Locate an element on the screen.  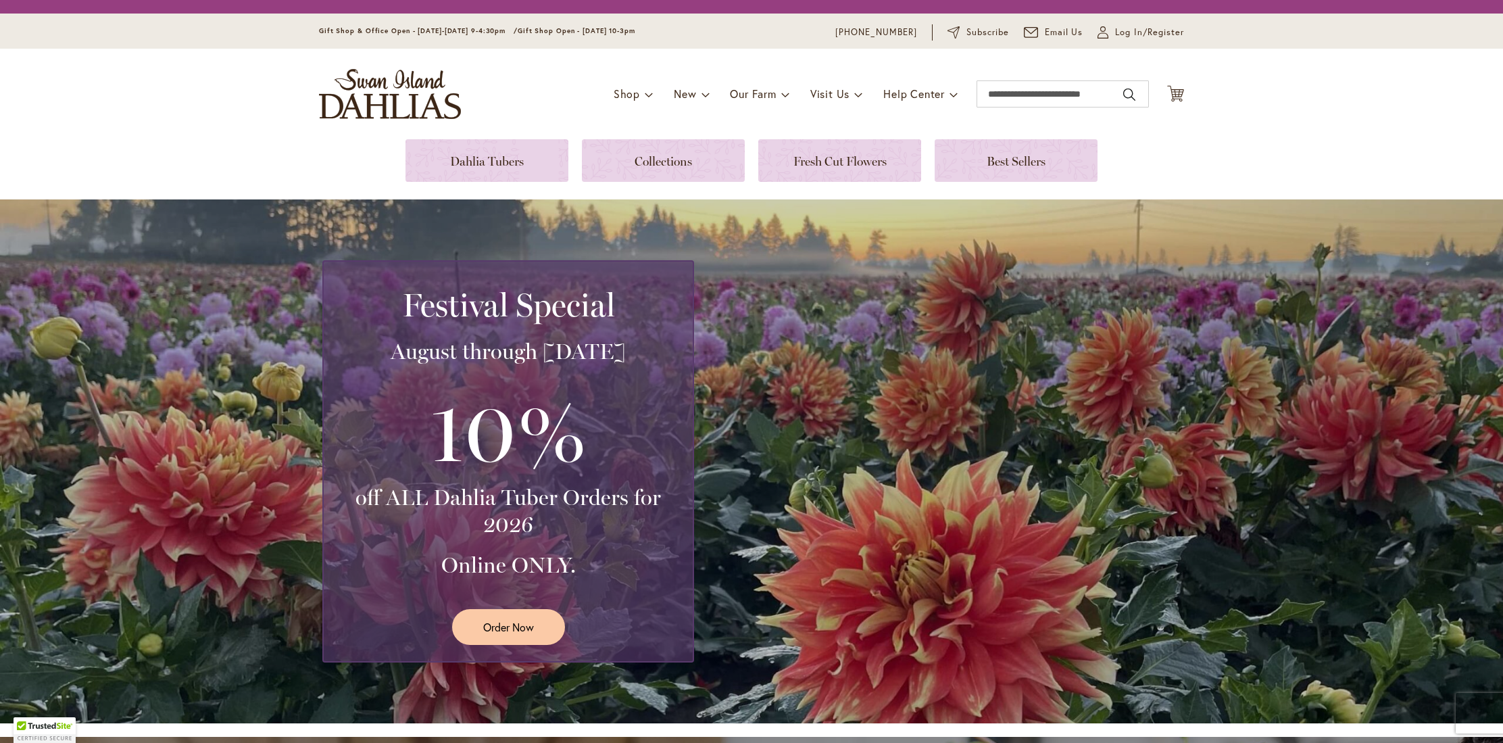
span: Our Farm is located at coordinates (753, 93).